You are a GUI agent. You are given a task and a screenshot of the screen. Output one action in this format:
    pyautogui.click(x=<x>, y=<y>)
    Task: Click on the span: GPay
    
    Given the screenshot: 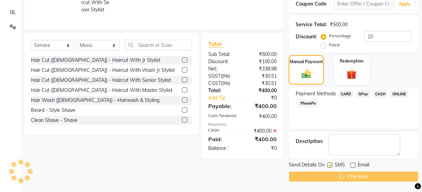 What is the action you would take?
    pyautogui.click(x=363, y=94)
    